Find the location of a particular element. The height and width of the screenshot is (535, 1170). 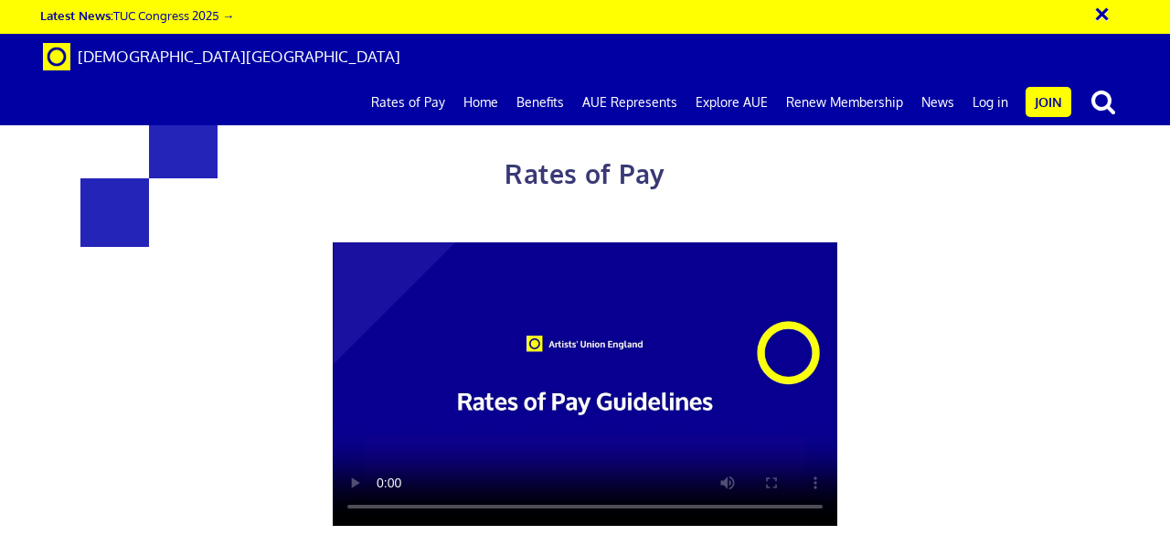

a: Renew Membership is located at coordinates (844, 102).